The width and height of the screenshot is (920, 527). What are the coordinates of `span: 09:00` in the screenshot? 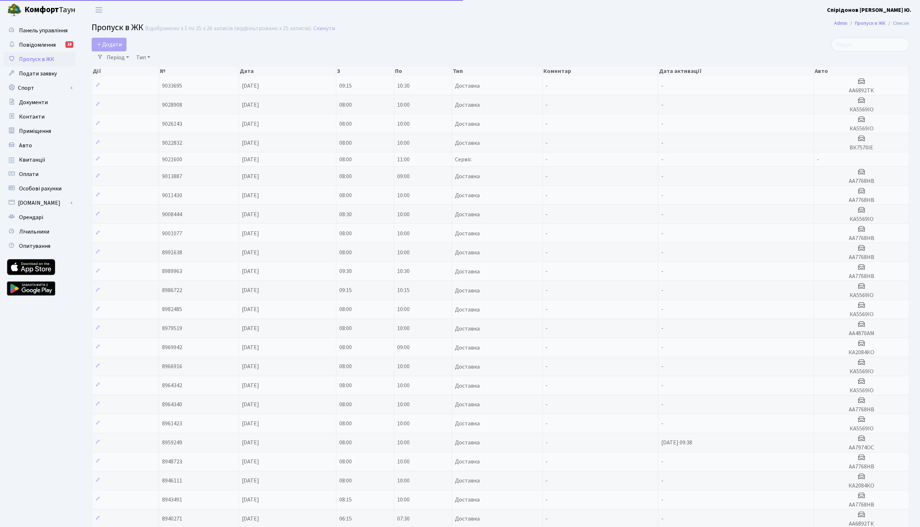 It's located at (403, 176).